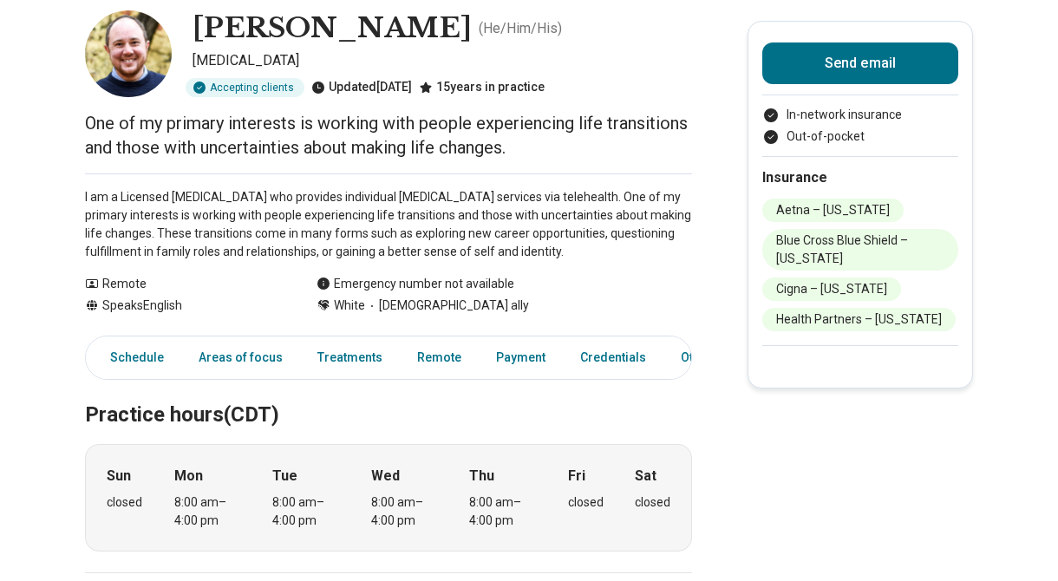  Describe the element at coordinates (520, 29) in the screenshot. I see `p: ( He/Him/His )` at that location.